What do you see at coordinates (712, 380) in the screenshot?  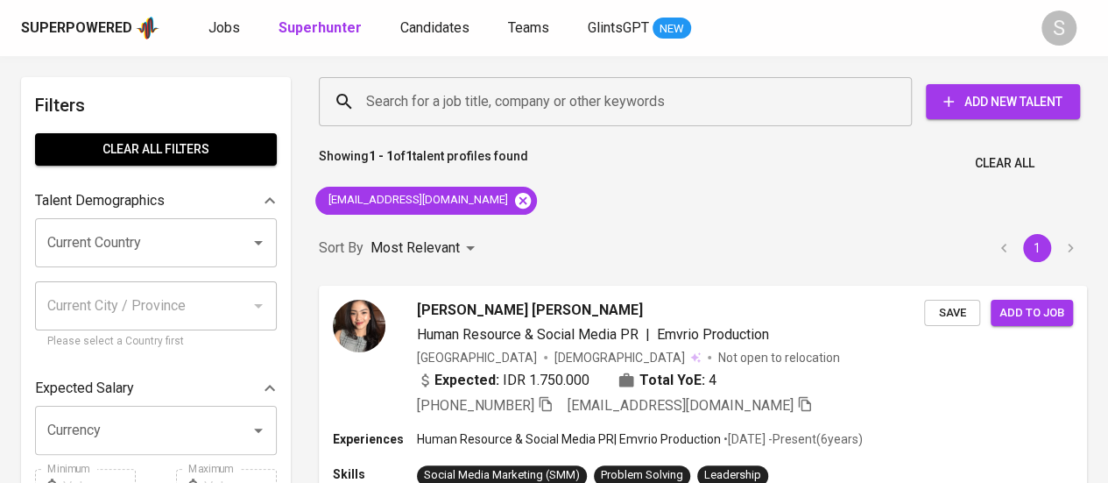 I see `span: 4` at bounding box center [712, 380].